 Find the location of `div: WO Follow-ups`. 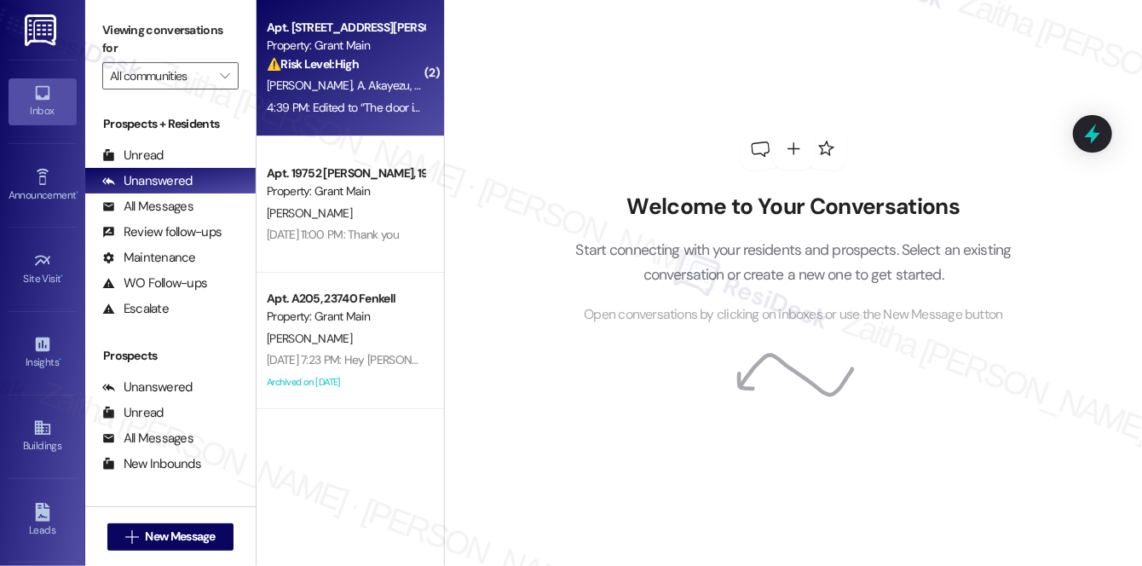

div: WO Follow-ups is located at coordinates (154, 283).